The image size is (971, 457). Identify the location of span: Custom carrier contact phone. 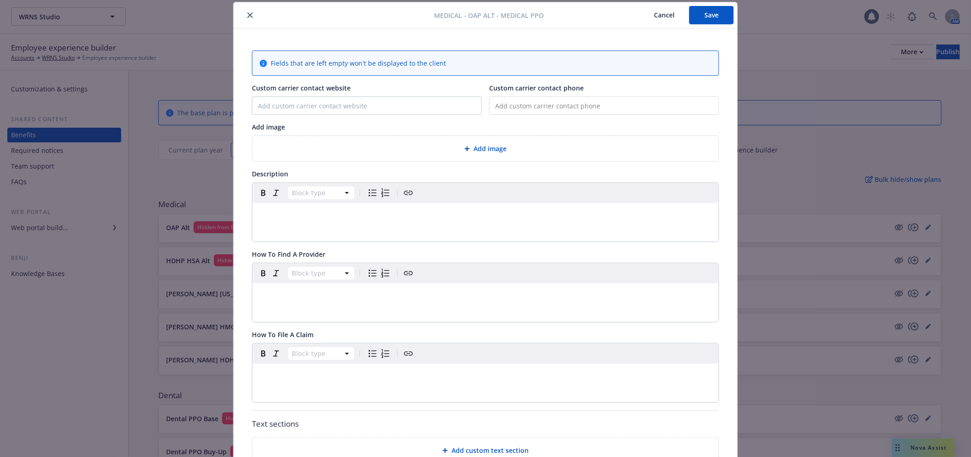
(537, 88).